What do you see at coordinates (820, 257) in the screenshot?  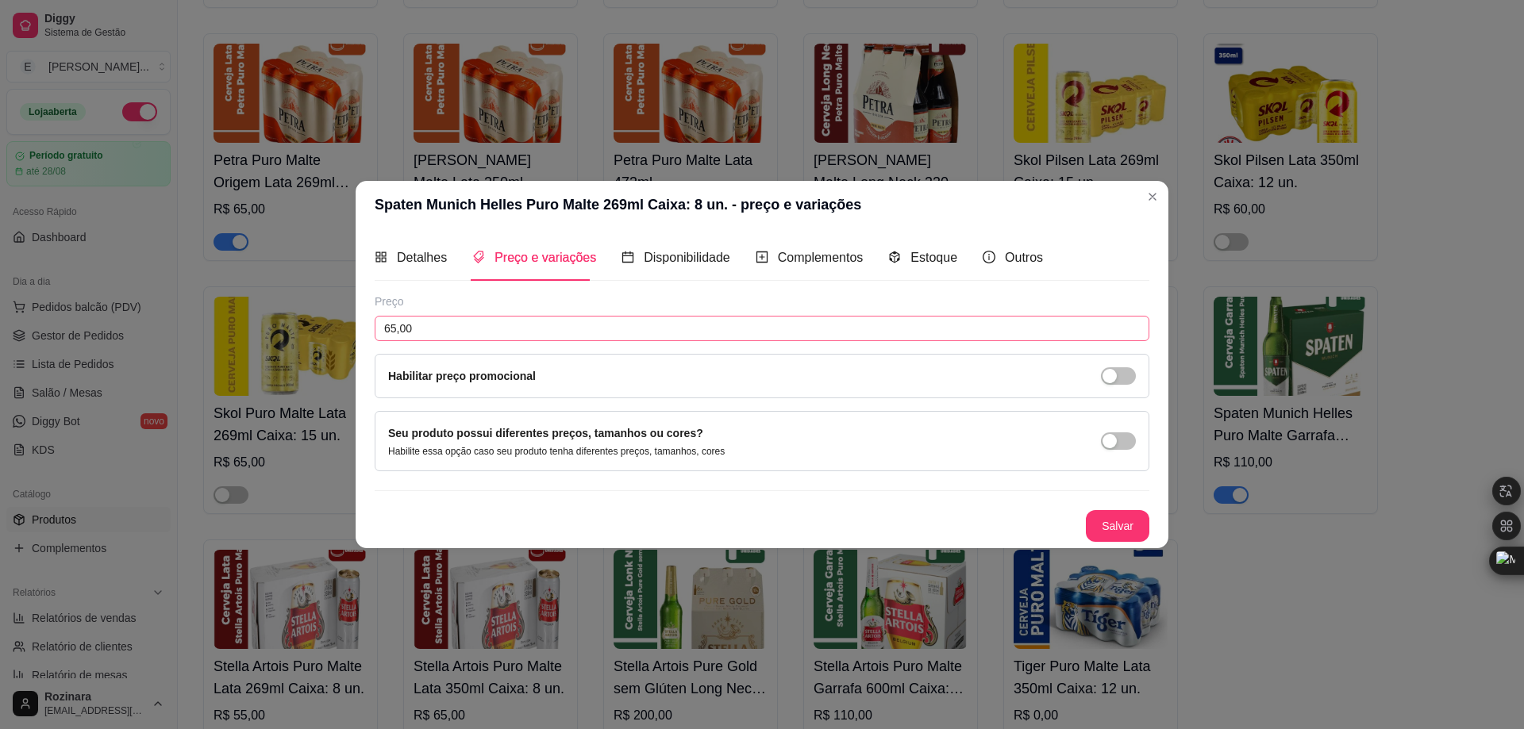 I see `span: Complementos` at bounding box center [820, 257].